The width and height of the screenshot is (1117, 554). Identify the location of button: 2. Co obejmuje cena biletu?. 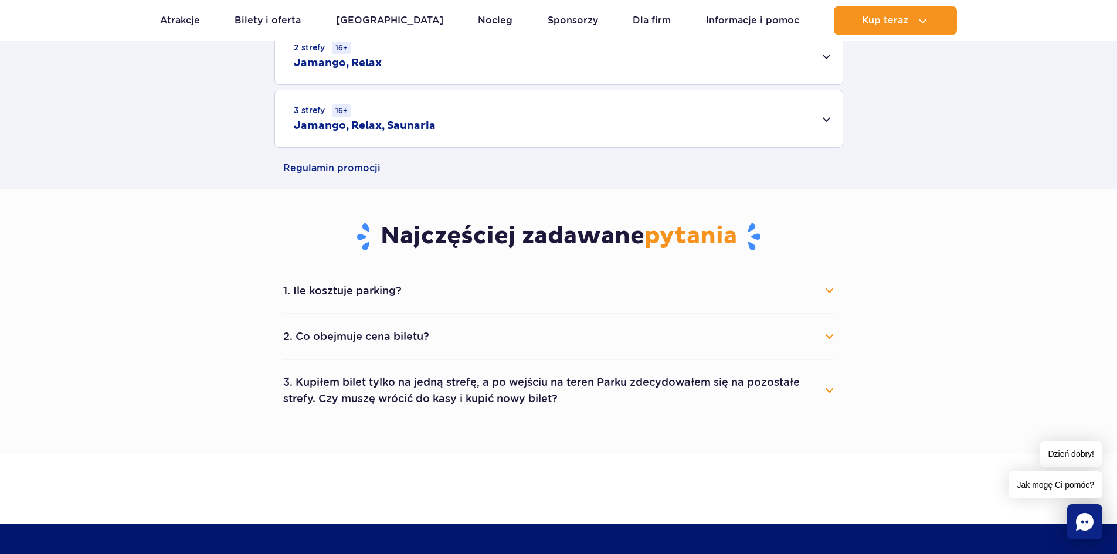
(559, 337).